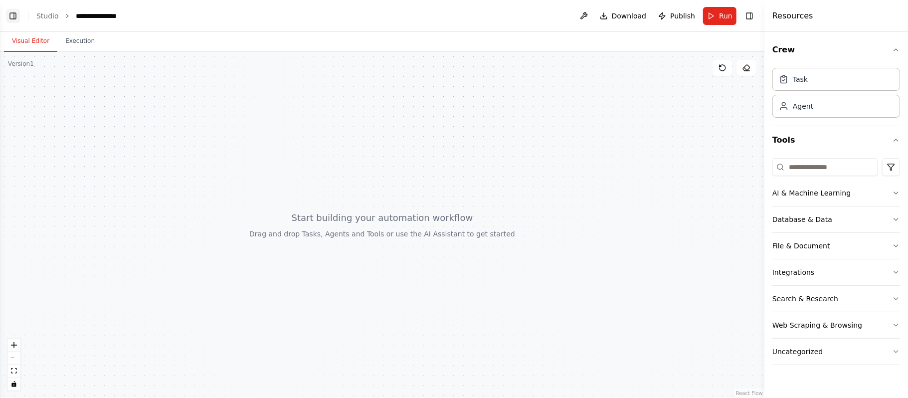  Describe the element at coordinates (836, 50) in the screenshot. I see `button: Crew` at that location.